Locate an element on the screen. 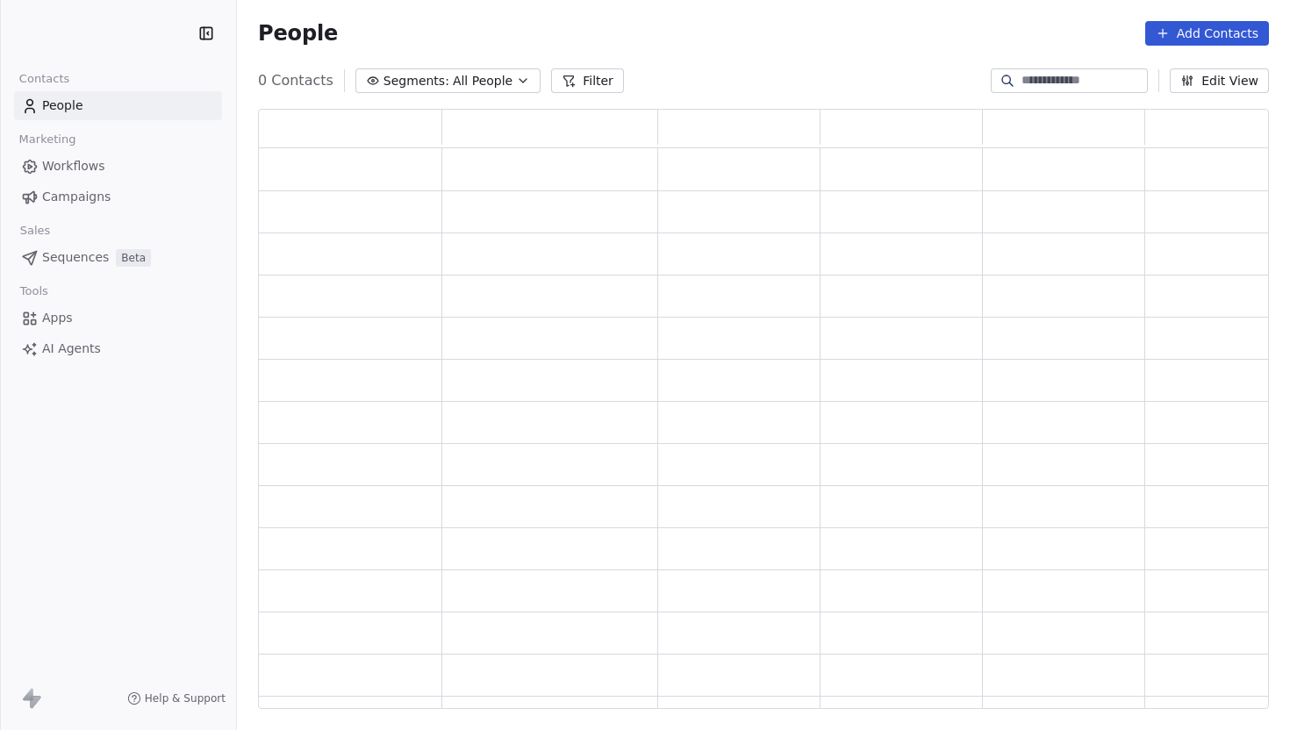 Image resolution: width=1290 pixels, height=730 pixels. span: Apps is located at coordinates (57, 318).